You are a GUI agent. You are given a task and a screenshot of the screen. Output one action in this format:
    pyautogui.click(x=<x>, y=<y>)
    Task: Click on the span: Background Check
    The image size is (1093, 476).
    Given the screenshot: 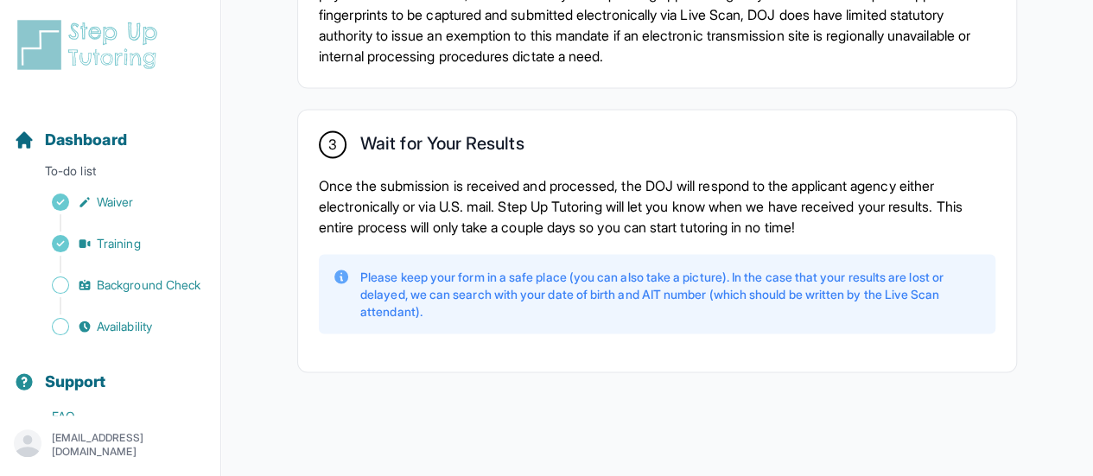 What is the action you would take?
    pyautogui.click(x=149, y=285)
    